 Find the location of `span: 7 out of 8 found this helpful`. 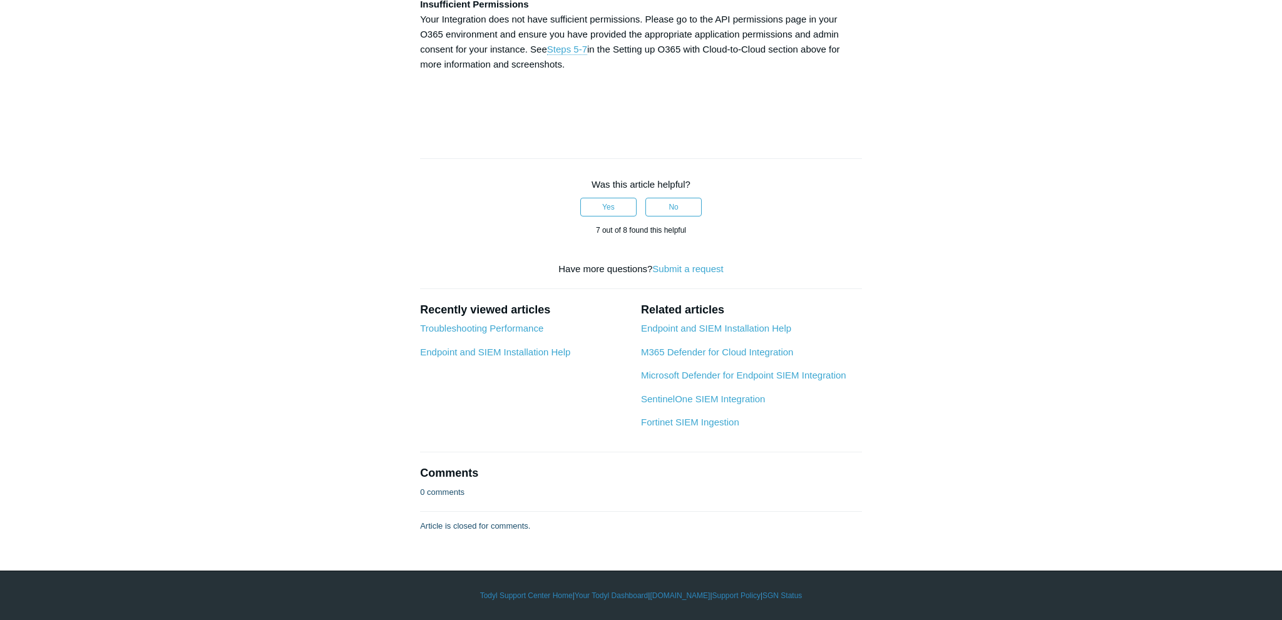

span: 7 out of 8 found this helpful is located at coordinates (641, 230).